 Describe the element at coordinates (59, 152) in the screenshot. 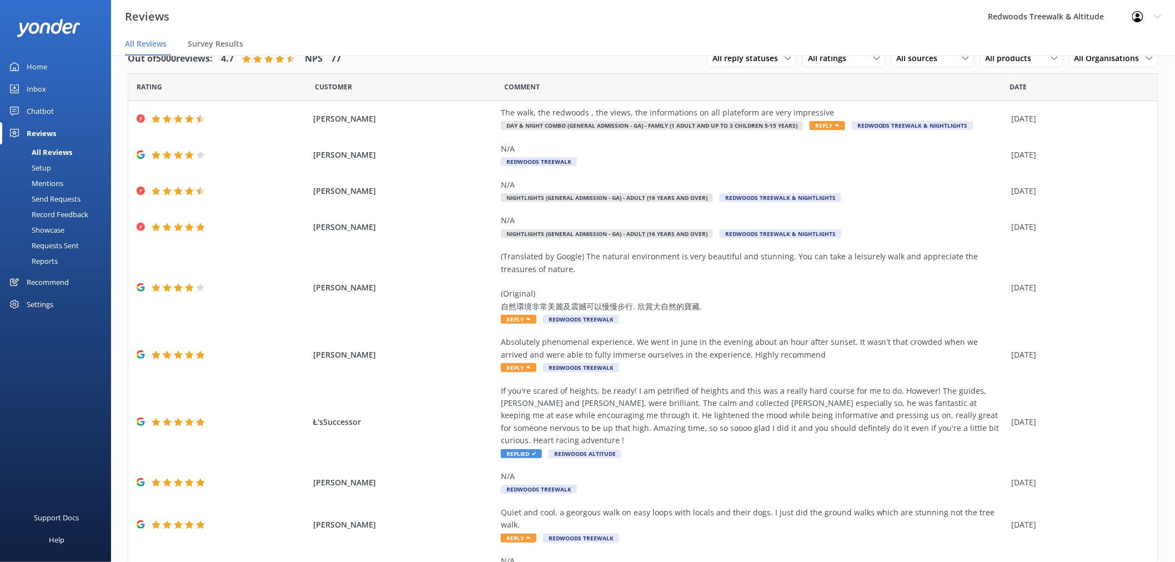

I see `a: All Reviews` at that location.